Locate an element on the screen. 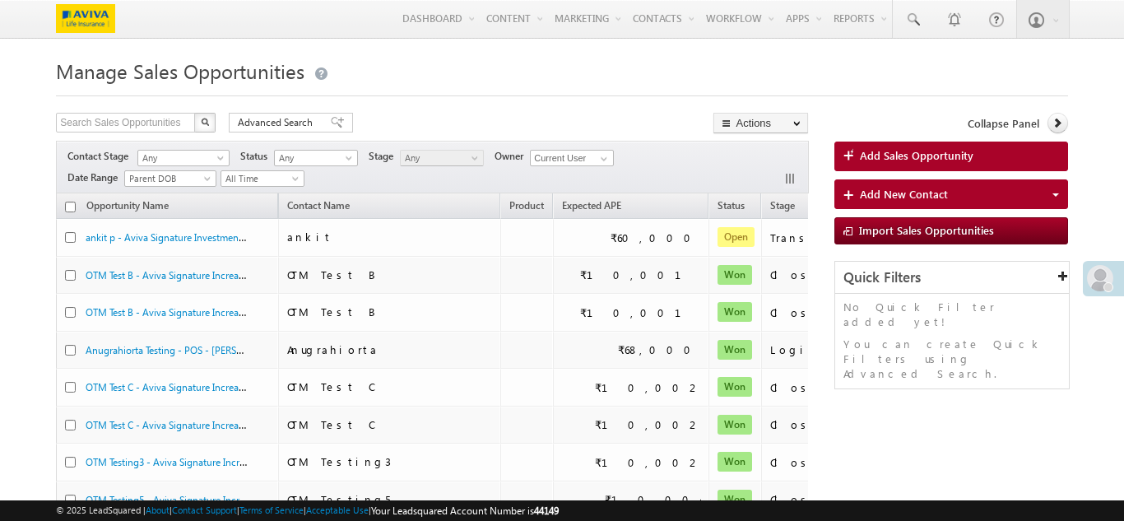  a: ankit p - Aviva Signature Investment Plan is located at coordinates (174, 236).